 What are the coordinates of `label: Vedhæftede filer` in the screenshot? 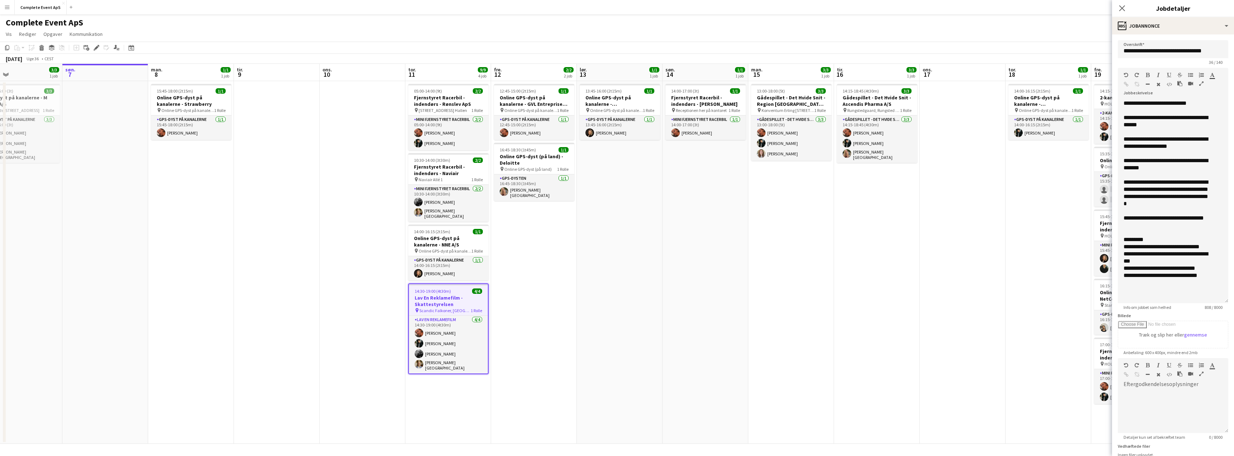 It's located at (1134, 446).